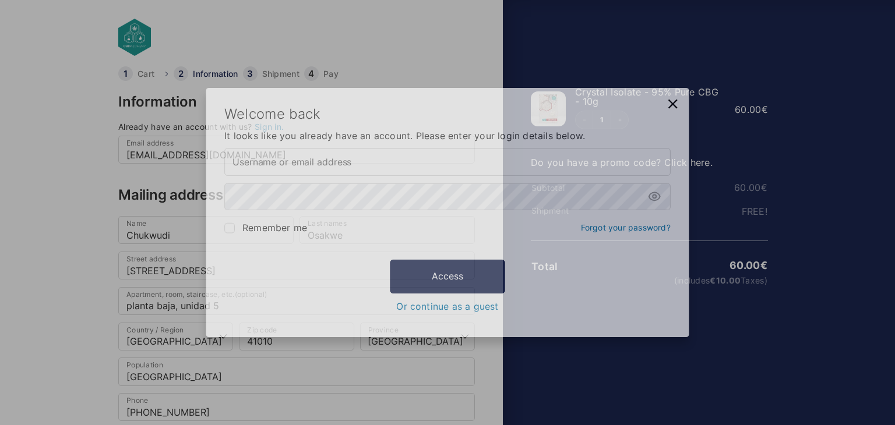  What do you see at coordinates (227, 228) in the screenshot?
I see `input: Remember me` at bounding box center [227, 228].